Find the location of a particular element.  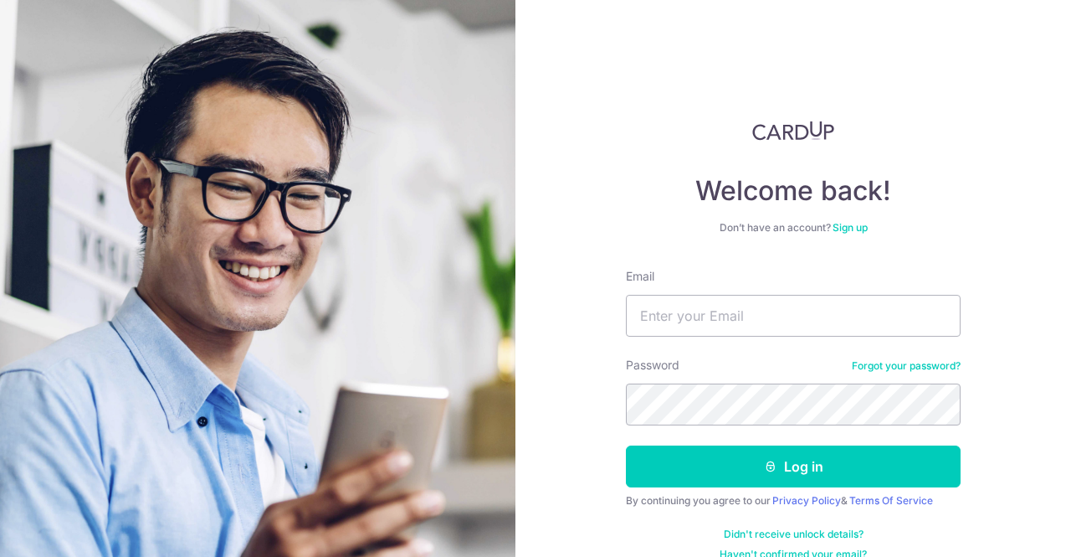

button: Log in is located at coordinates (793, 466).